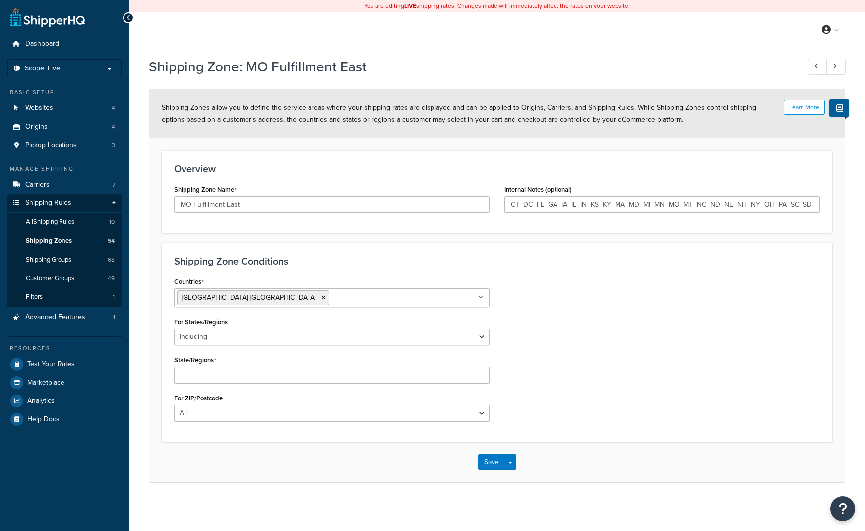 The image size is (865, 531). I want to click on a: Next Record, so click(836, 66).